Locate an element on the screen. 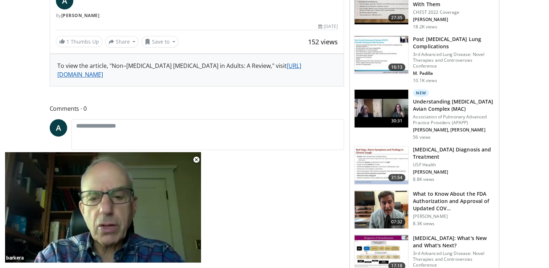 The image size is (549, 268). p: CHEST 2022 Coverage is located at coordinates (453, 12).